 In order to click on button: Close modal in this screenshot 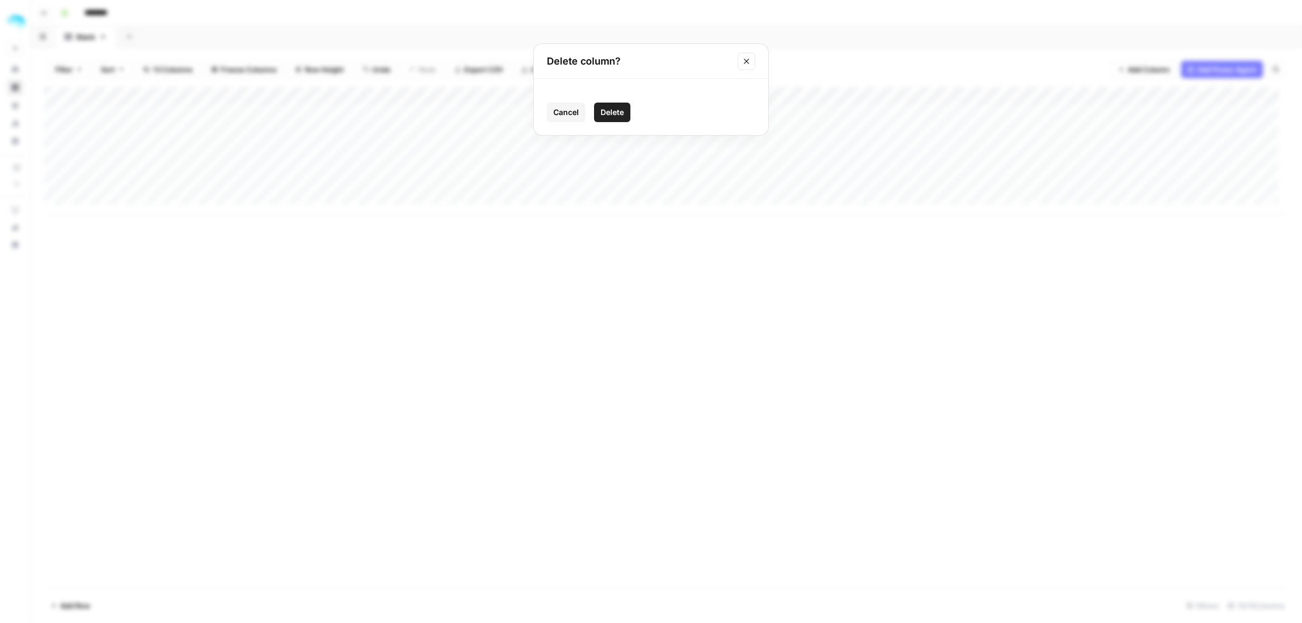, I will do `click(746, 61)`.